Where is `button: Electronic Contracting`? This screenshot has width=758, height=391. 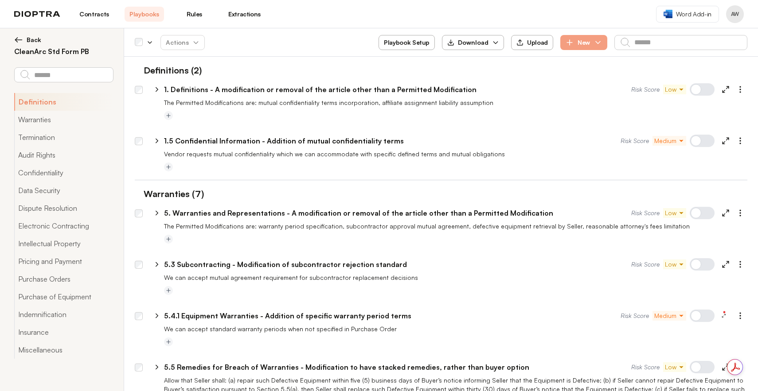 button: Electronic Contracting is located at coordinates (63, 226).